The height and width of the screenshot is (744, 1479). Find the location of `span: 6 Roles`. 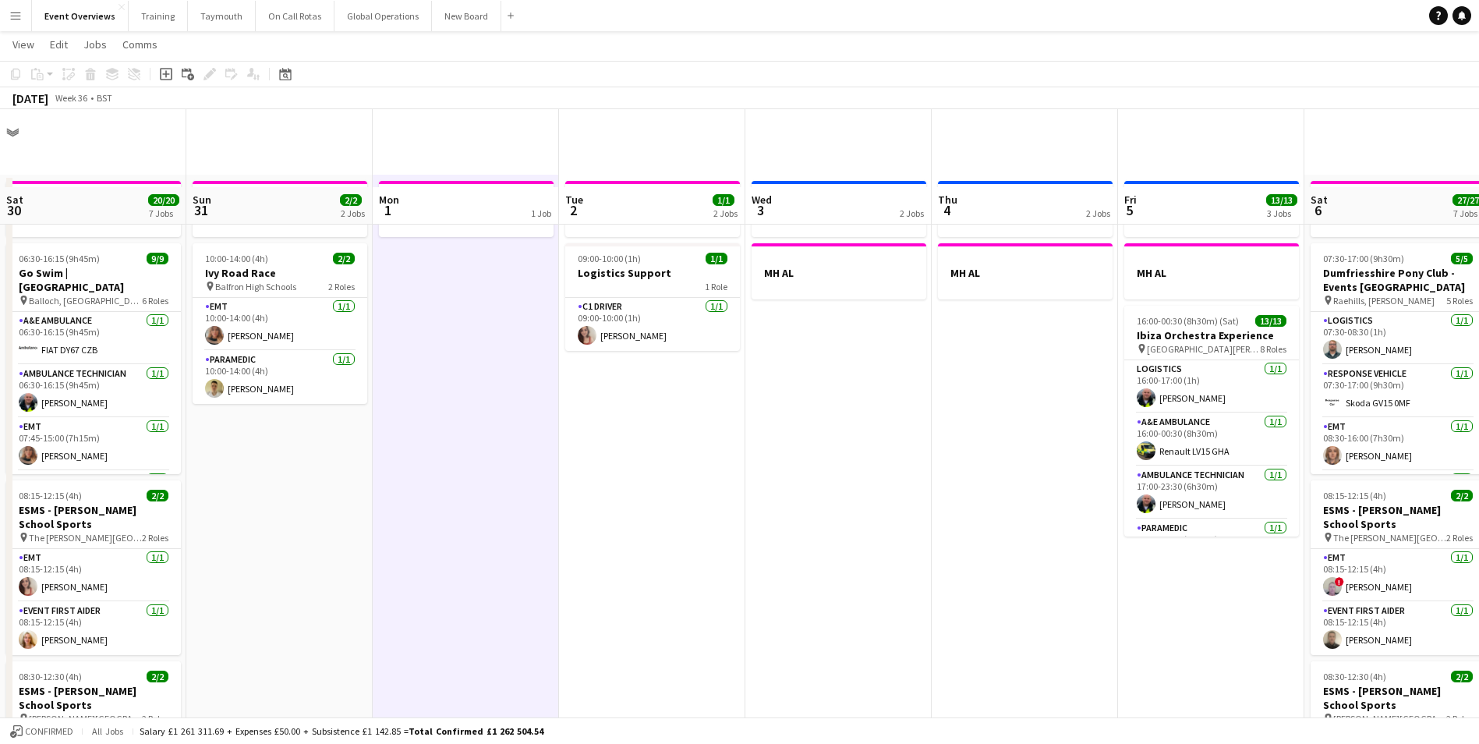

span: 6 Roles is located at coordinates (155, 300).